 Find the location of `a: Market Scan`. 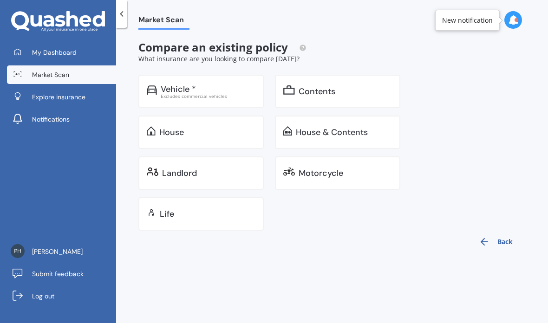

a: Market Scan is located at coordinates (61, 75).